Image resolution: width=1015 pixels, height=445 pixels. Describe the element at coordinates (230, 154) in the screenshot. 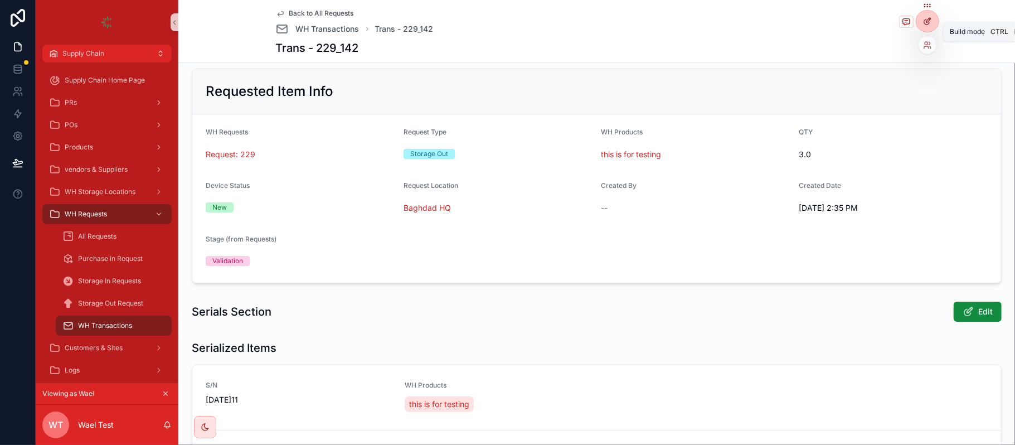

I see `a: Request: 229` at that location.